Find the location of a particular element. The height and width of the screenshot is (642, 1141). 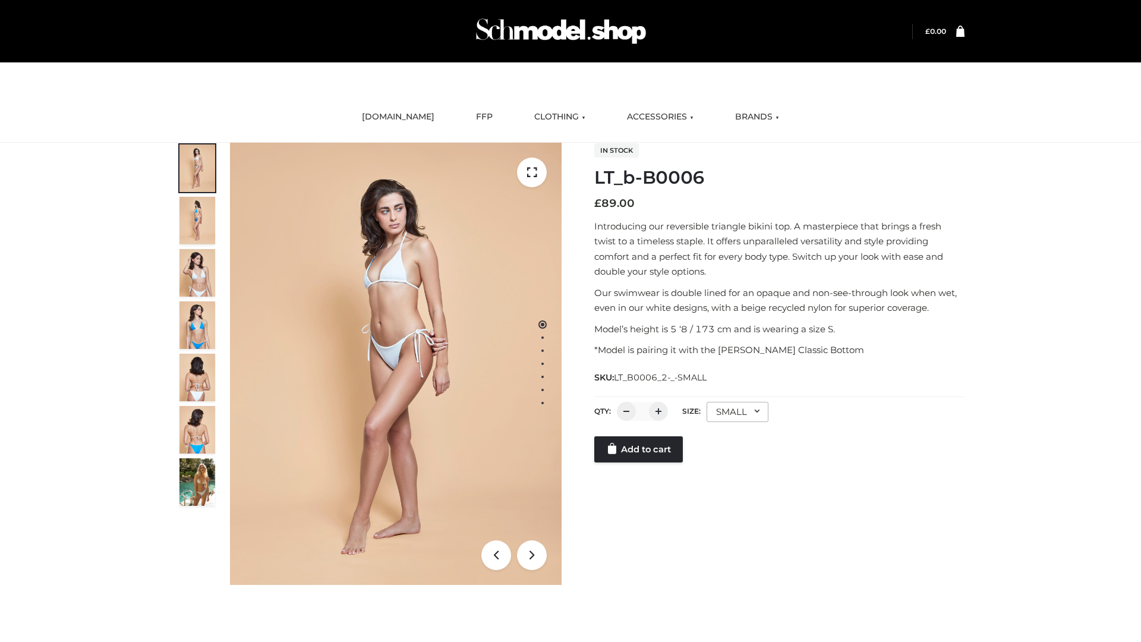

img: ArielClassicBikiniTop_CloudNine_AzureSky_OW114ECO_4-scaled.jpg is located at coordinates (197, 325).